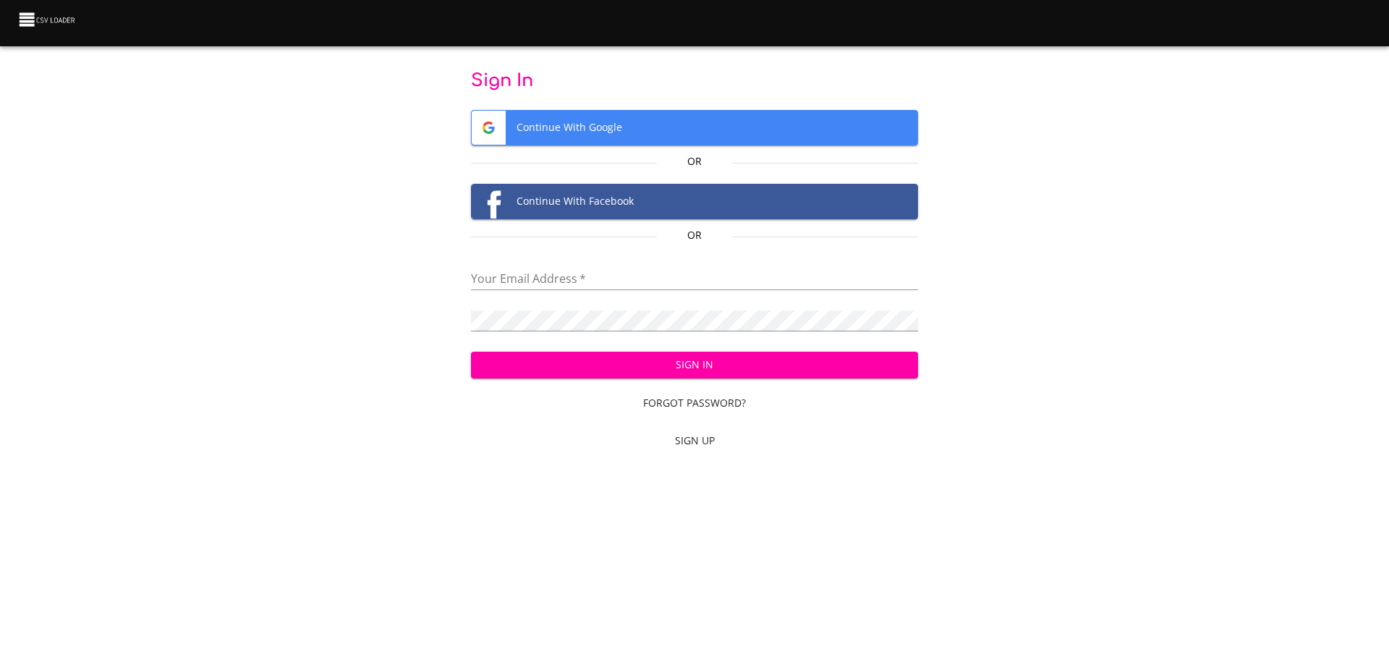 The width and height of the screenshot is (1389, 665). Describe the element at coordinates (694, 441) in the screenshot. I see `span: Sign Up` at that location.